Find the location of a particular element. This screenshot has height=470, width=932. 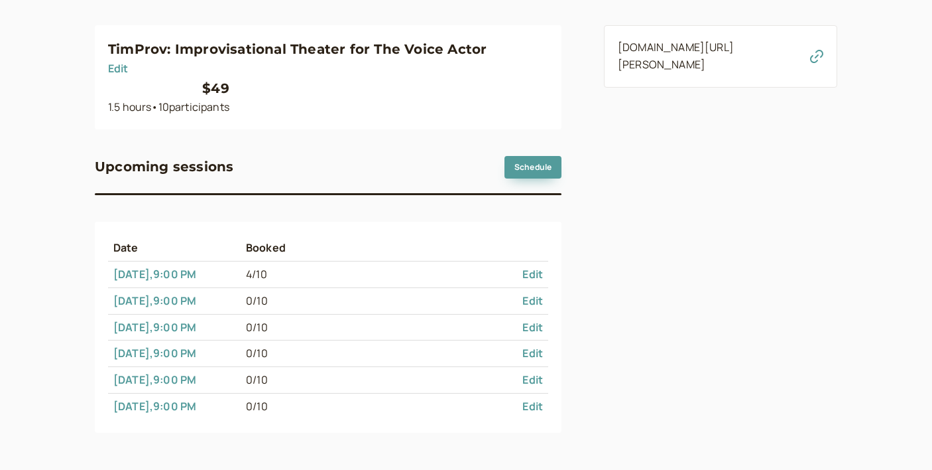

h3: TimProv: Improvisational Theater for The Voice Actor is located at coordinates (297, 49).